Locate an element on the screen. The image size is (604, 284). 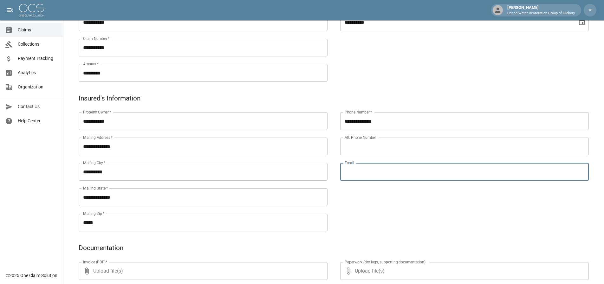
label: Amount is located at coordinates (91, 64).